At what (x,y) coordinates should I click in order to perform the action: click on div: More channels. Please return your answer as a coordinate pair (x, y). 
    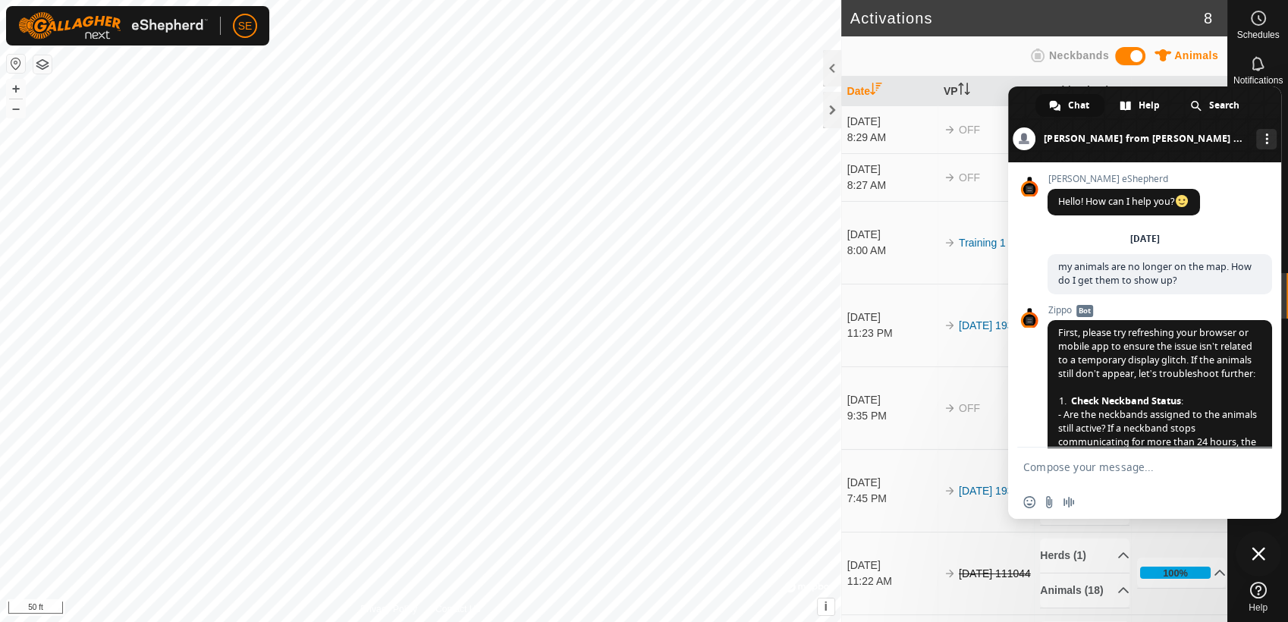
    Looking at the image, I should click on (1266, 139).